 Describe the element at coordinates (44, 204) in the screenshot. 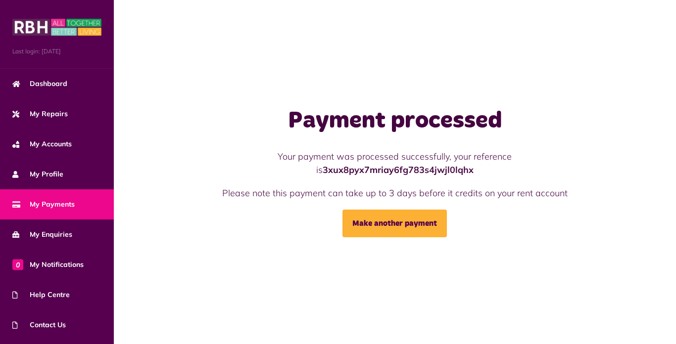

I see `span: My Payments` at that location.